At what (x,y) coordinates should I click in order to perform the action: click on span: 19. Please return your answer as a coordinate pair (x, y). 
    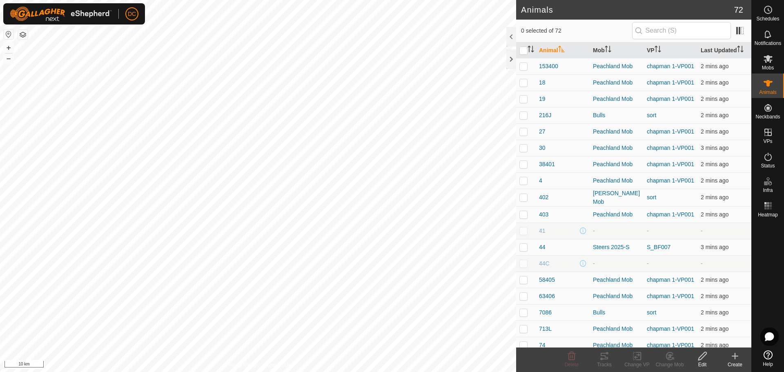
    Looking at the image, I should click on (542, 99).